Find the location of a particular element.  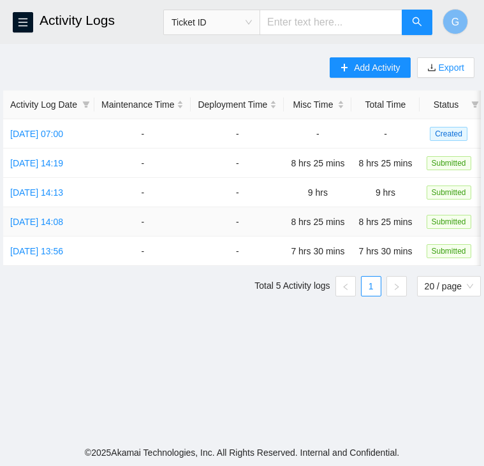

span: Created is located at coordinates (448, 134).